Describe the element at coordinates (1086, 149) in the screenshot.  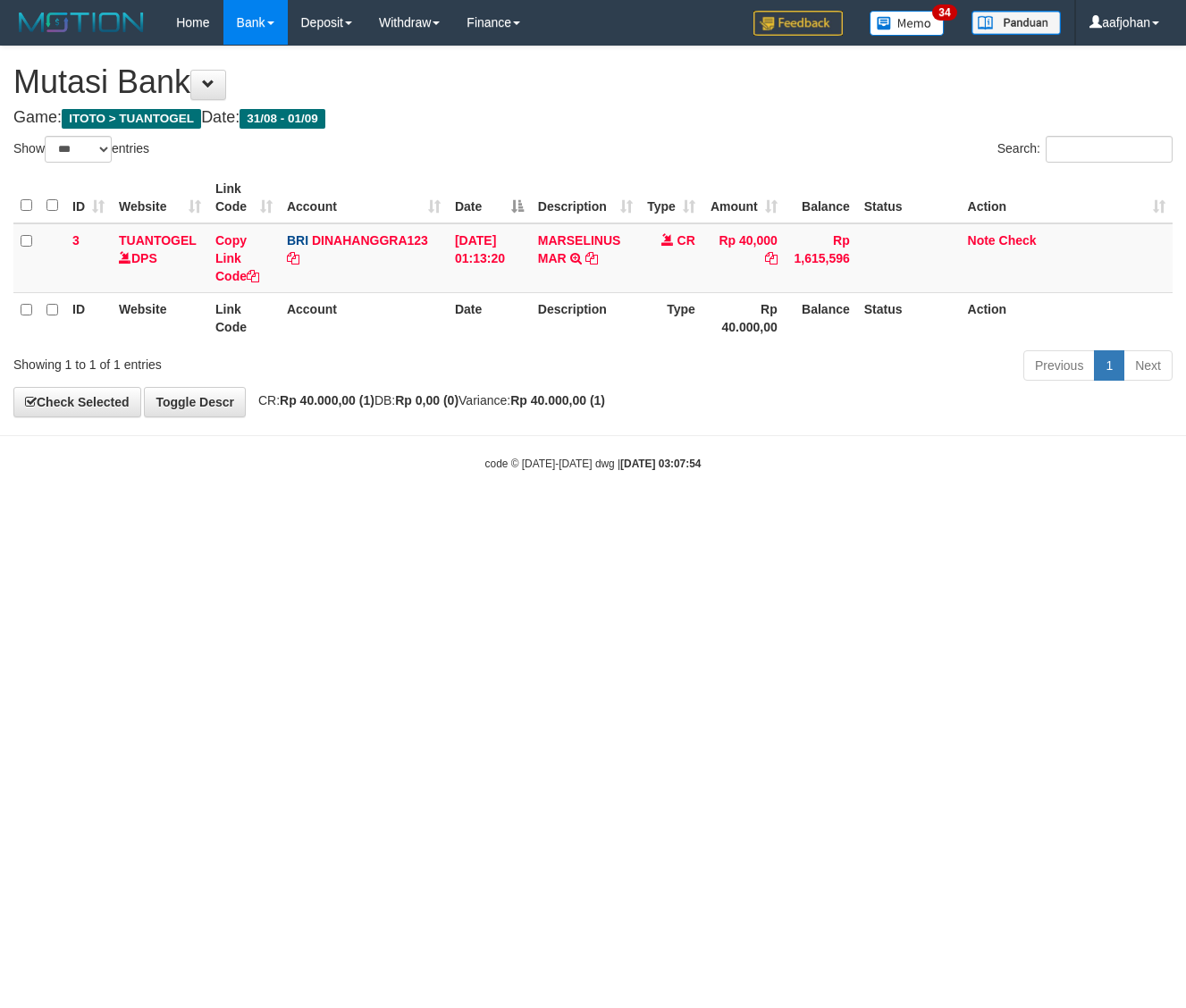
I see `label: Search:` at that location.